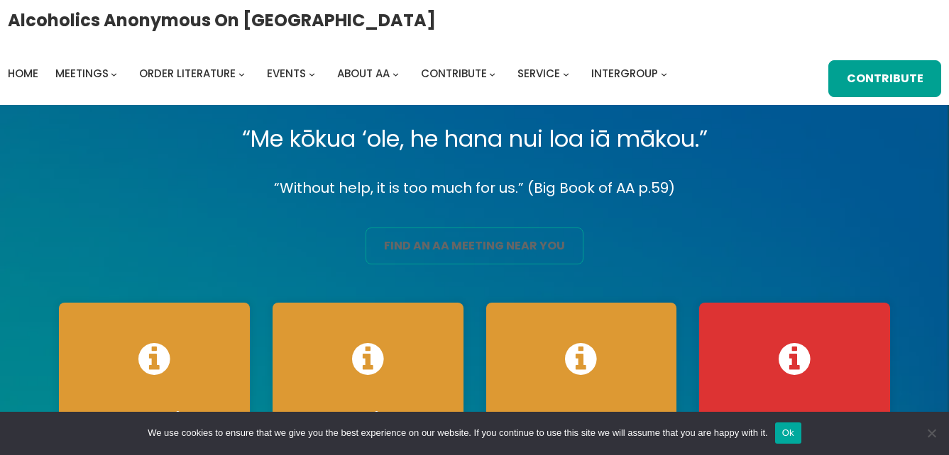 This screenshot has width=949, height=455. What do you see at coordinates (474, 246) in the screenshot?
I see `a: find an aa meeting near you` at bounding box center [474, 246].